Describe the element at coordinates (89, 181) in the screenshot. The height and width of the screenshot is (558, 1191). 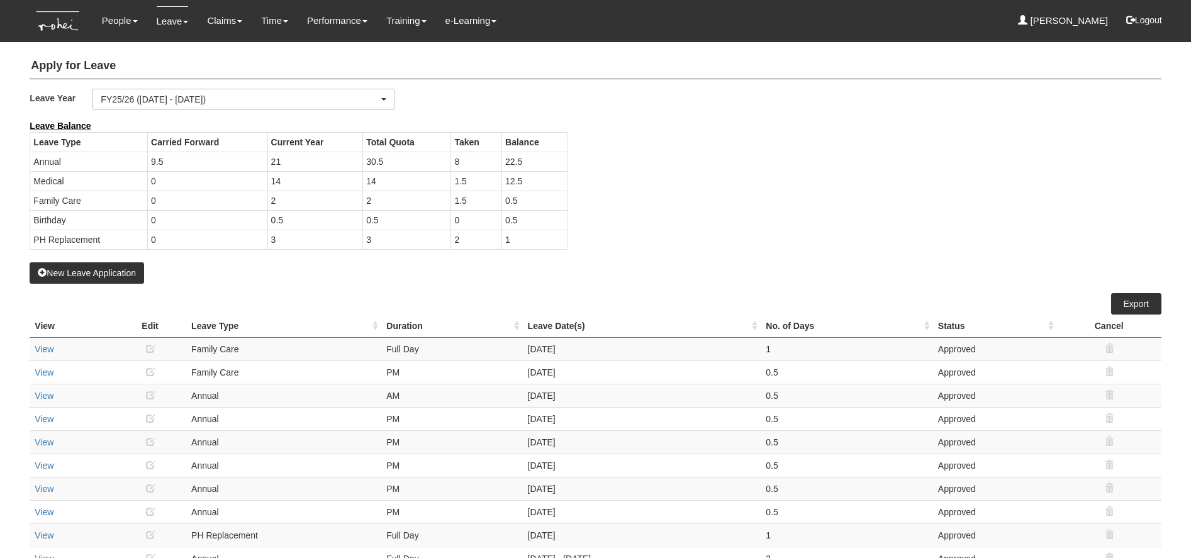
I see `td: Medical` at that location.